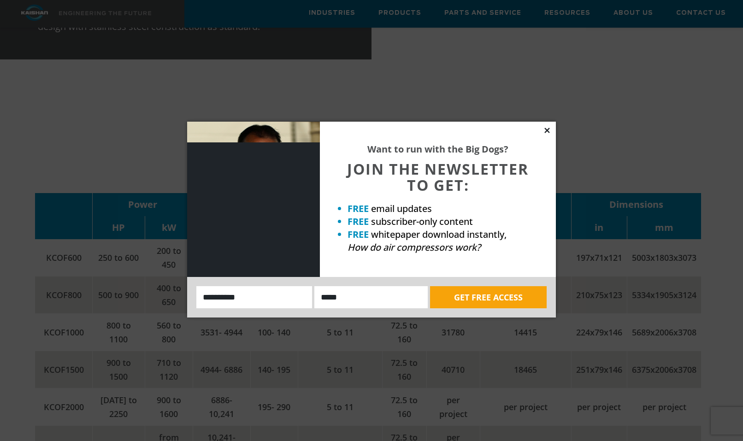 This screenshot has height=441, width=743. What do you see at coordinates (422, 221) in the screenshot?
I see `span: subscriber-only content` at bounding box center [422, 221].